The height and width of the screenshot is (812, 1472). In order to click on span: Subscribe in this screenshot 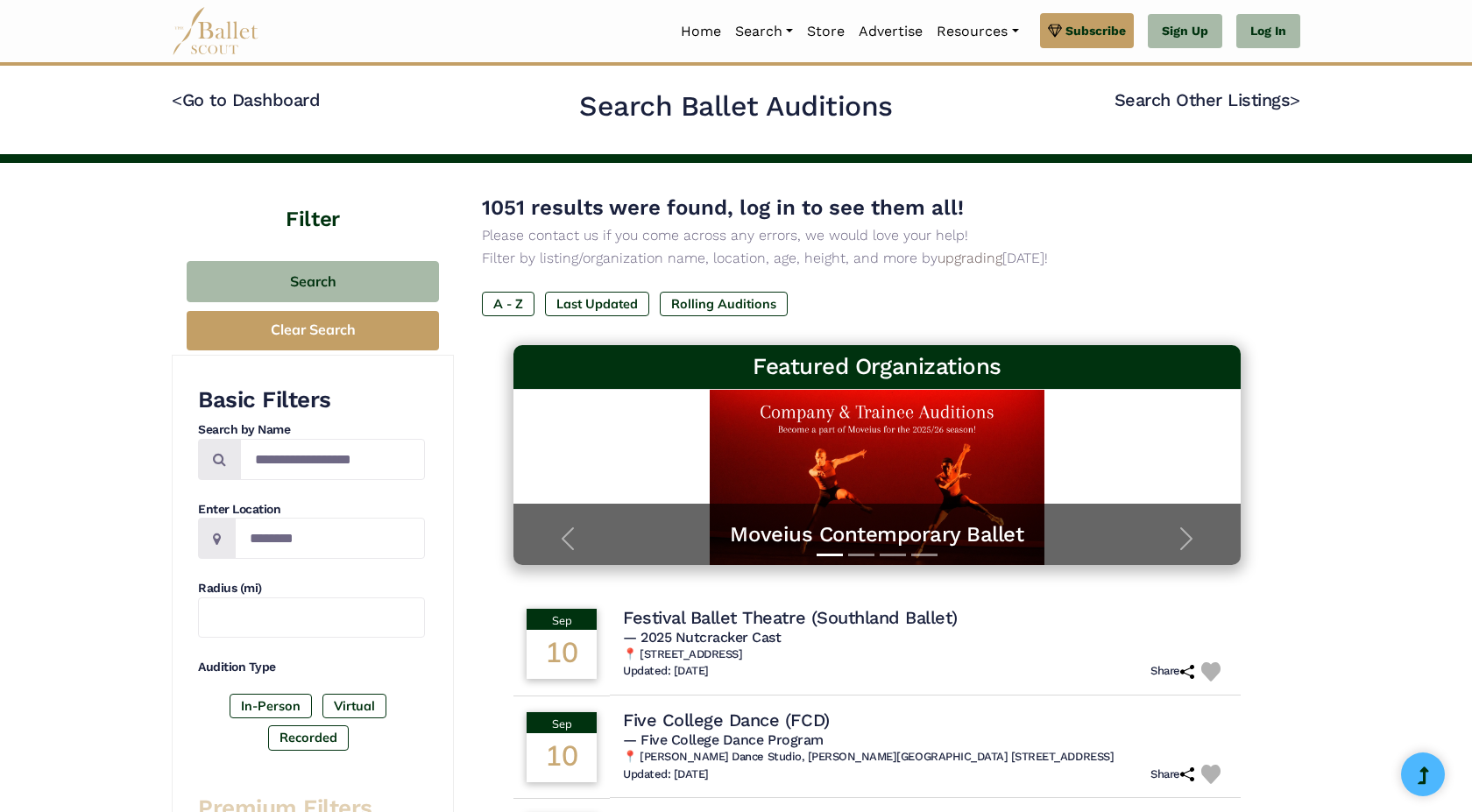, I will do `click(1095, 30)`.